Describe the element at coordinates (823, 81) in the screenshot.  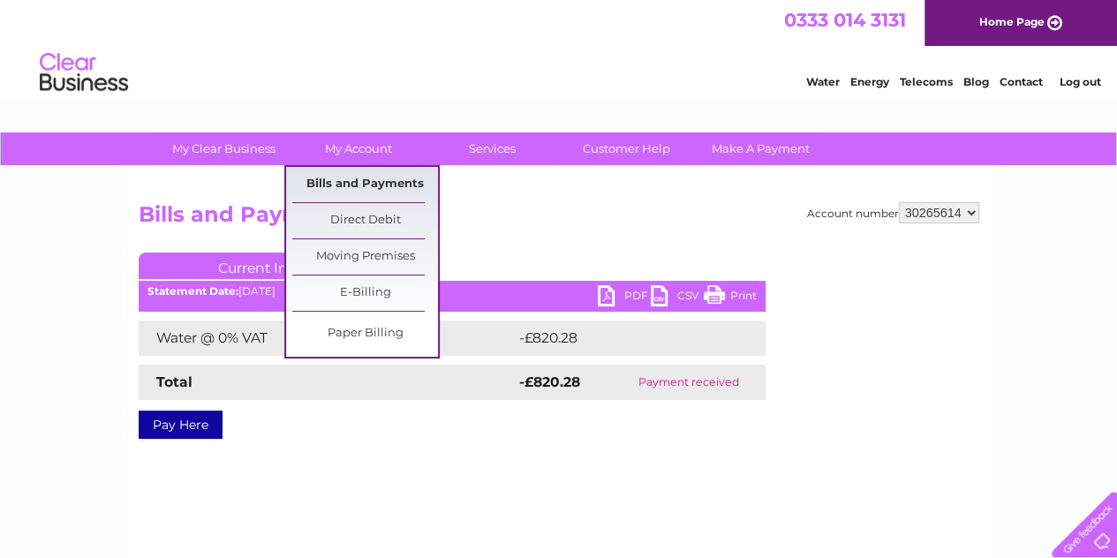
I see `a: Water` at that location.